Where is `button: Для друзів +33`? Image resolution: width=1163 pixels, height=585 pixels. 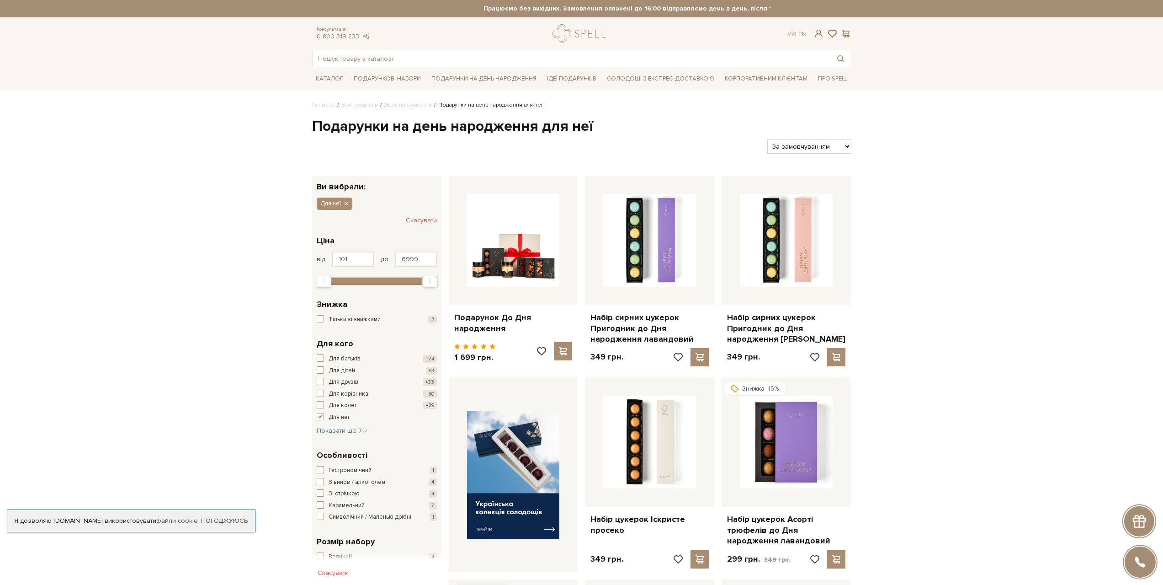
button: Для друзів +33 is located at coordinates (377, 382).